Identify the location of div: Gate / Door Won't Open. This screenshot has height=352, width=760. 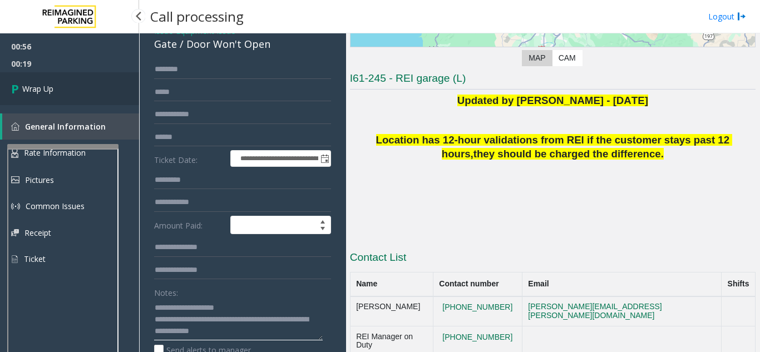
(243, 44).